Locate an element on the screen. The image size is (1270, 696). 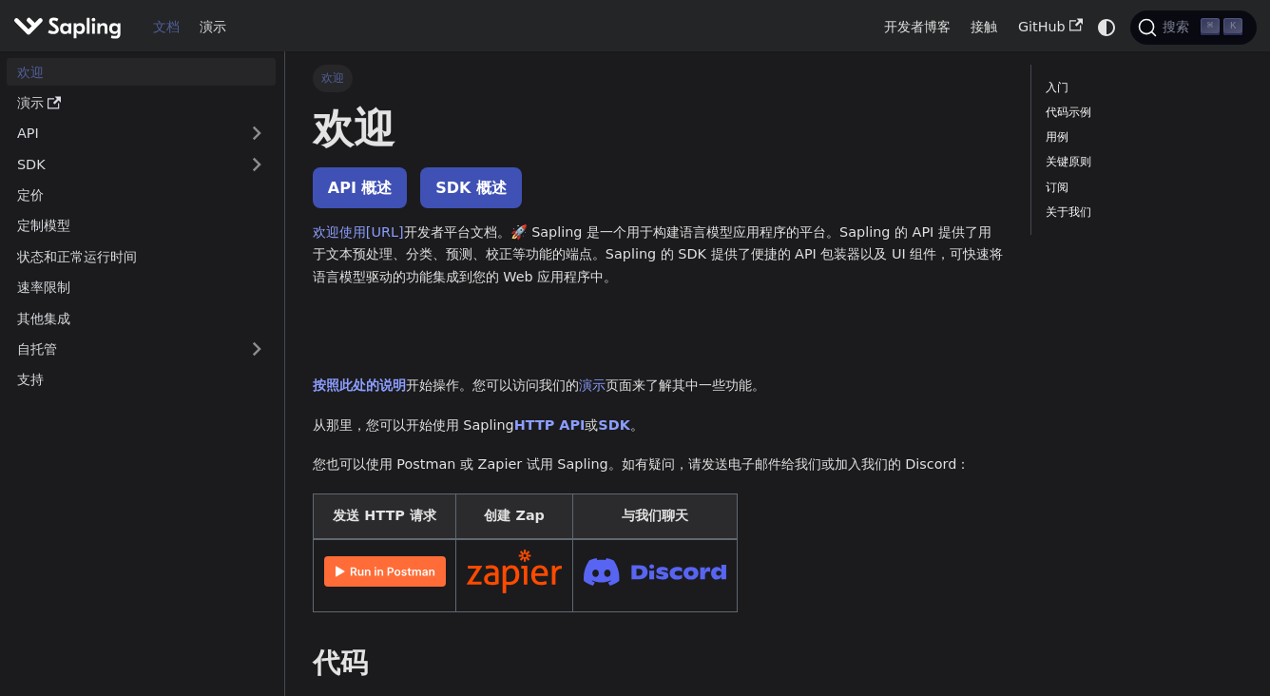
a: 自托管 is located at coordinates (141, 349).